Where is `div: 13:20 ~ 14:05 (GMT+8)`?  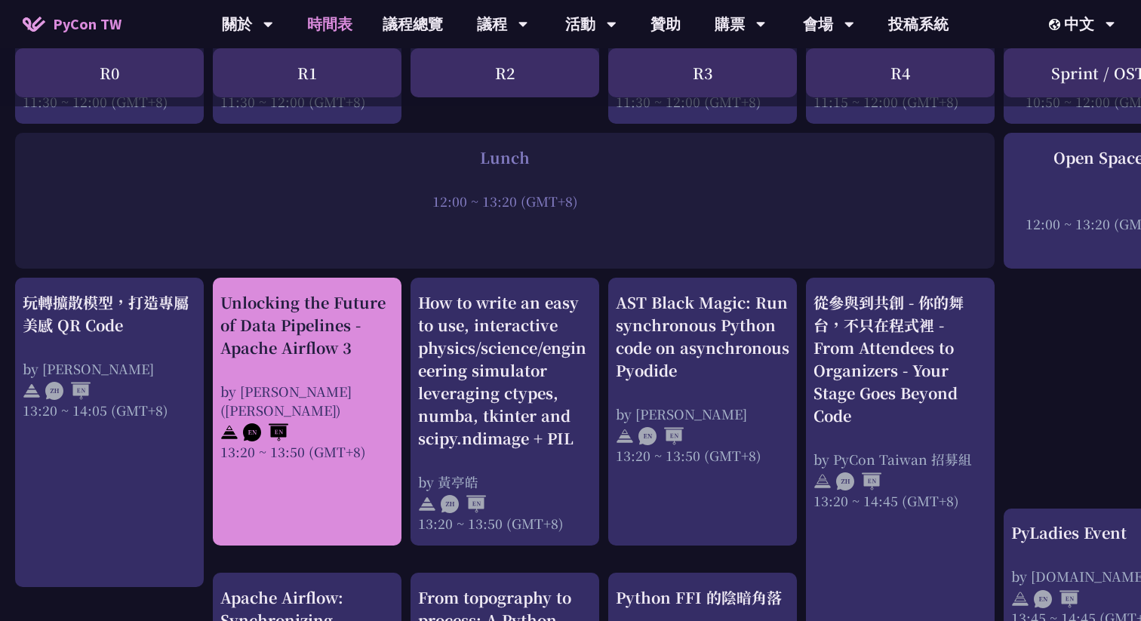 div: 13:20 ~ 14:05 (GMT+8) is located at coordinates (109, 410).